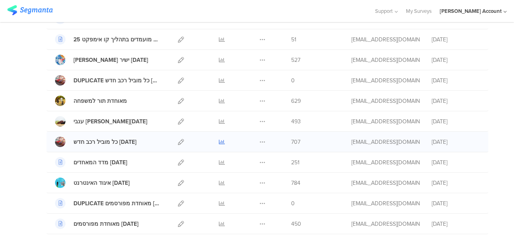 The height and width of the screenshot is (235, 514). What do you see at coordinates (296, 60) in the screenshot?
I see `span: 527` at bounding box center [296, 60].